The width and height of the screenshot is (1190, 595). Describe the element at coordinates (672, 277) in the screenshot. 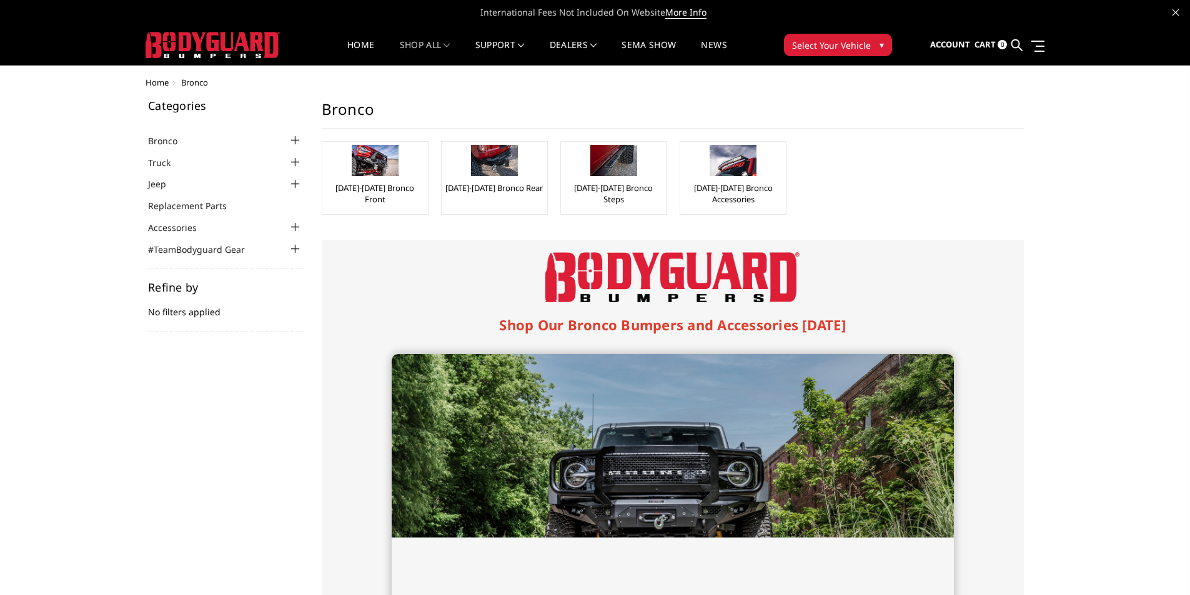

I see `img: Bodyguard Bumpers Logo` at that location.